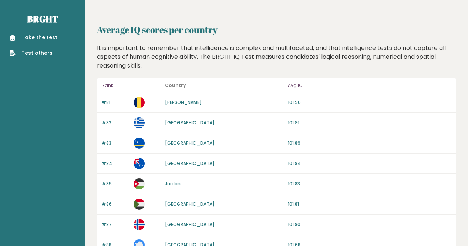 Image resolution: width=468 pixels, height=246 pixels. What do you see at coordinates (115, 204) in the screenshot?
I see `p: #86` at bounding box center [115, 204].